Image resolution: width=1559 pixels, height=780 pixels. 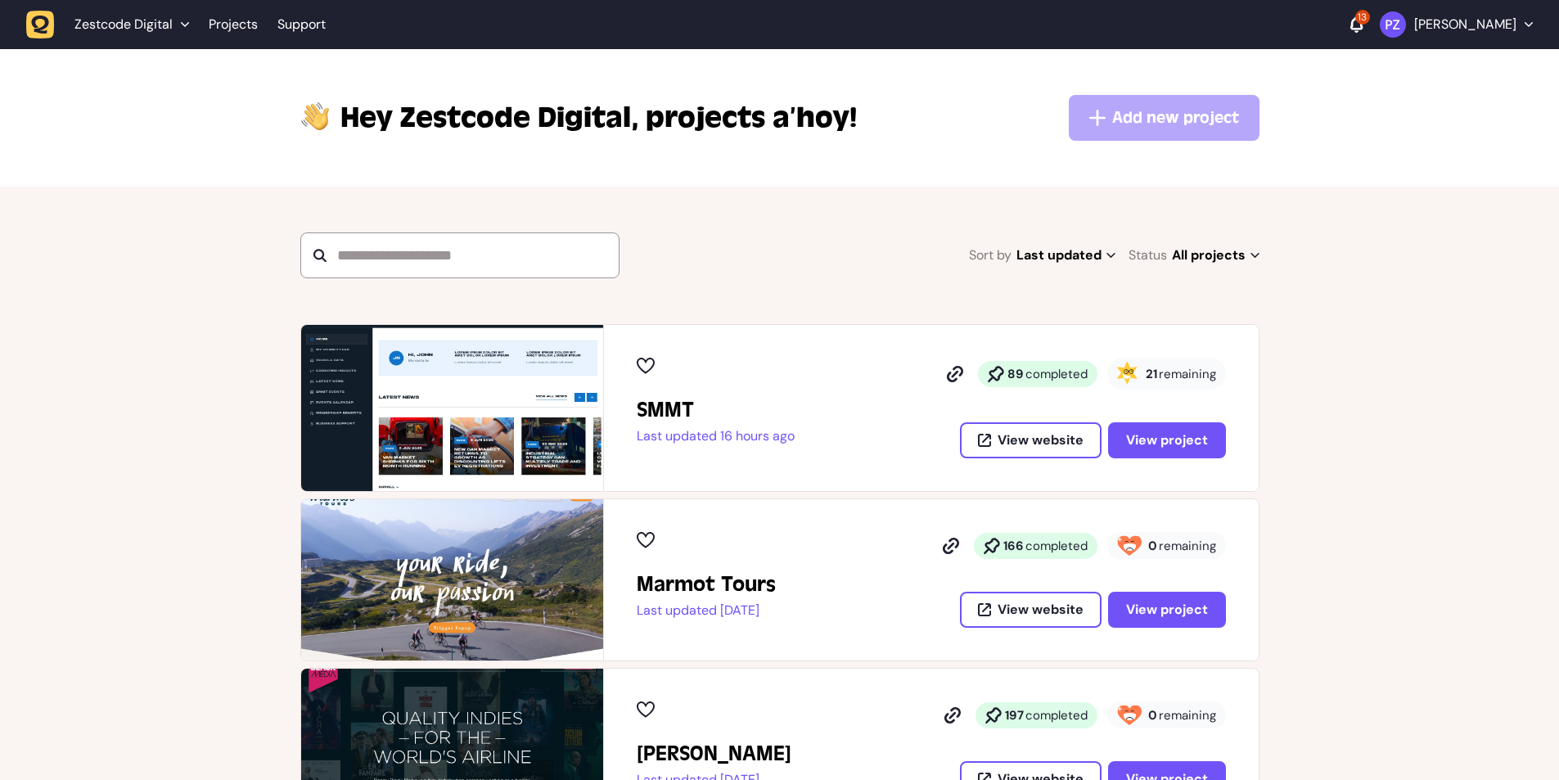 I want to click on a: Projects, so click(x=233, y=25).